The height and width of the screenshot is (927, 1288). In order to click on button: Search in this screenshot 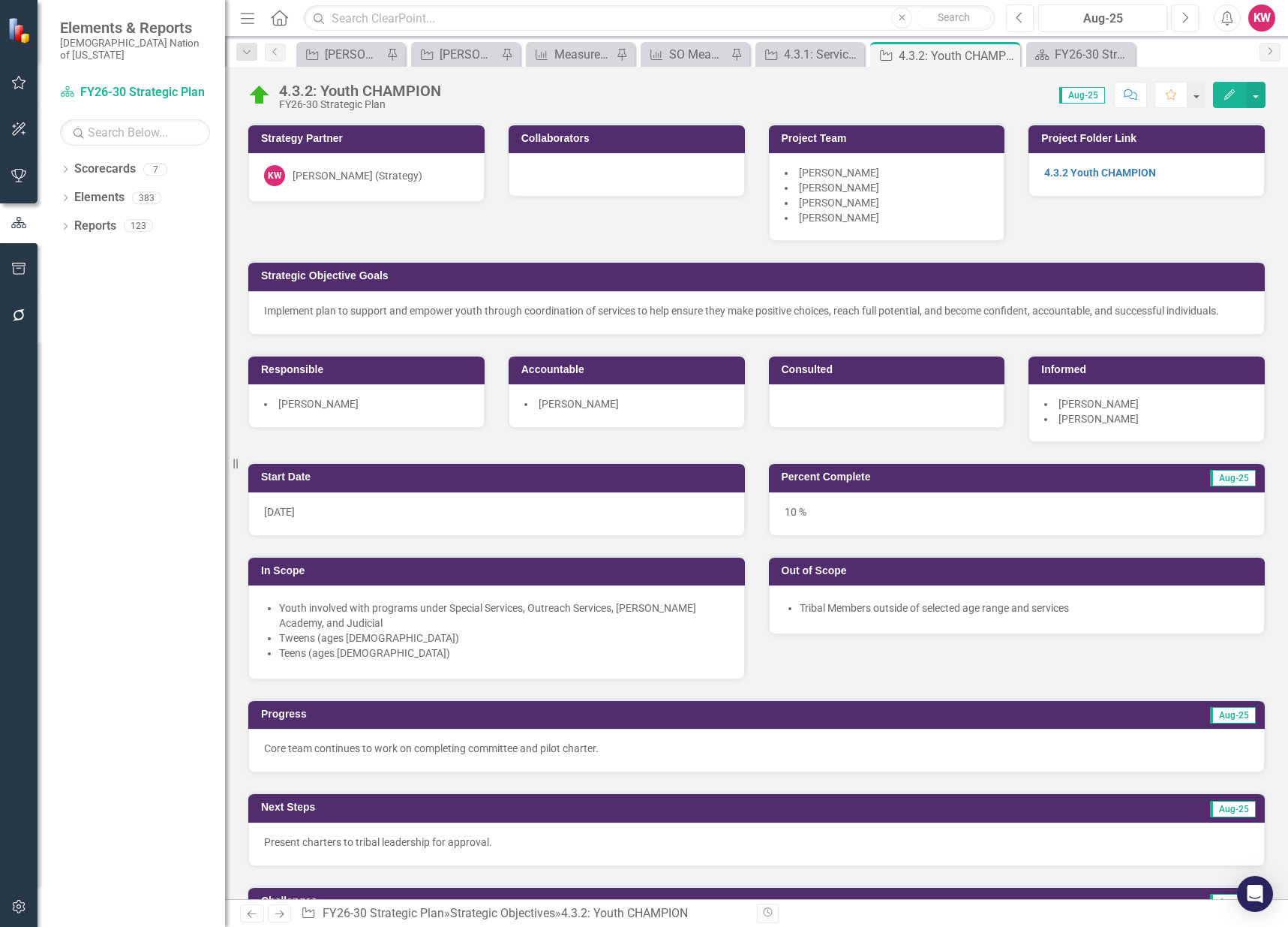, I will do `click(954, 18)`.